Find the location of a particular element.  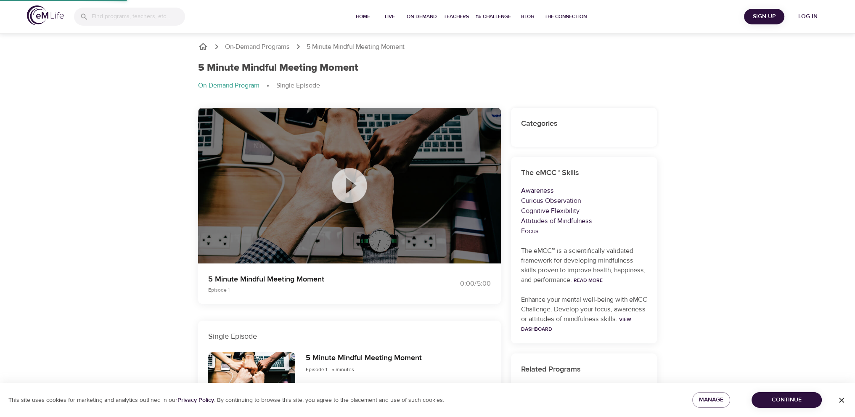

p: Episode 1 is located at coordinates (313, 290).